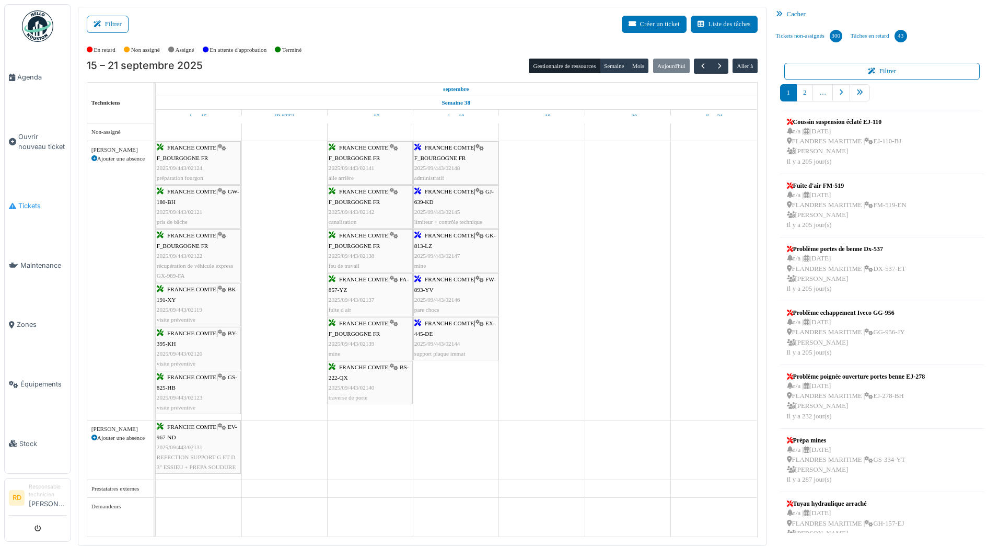  I want to click on span: fuite d air, so click(340, 309).